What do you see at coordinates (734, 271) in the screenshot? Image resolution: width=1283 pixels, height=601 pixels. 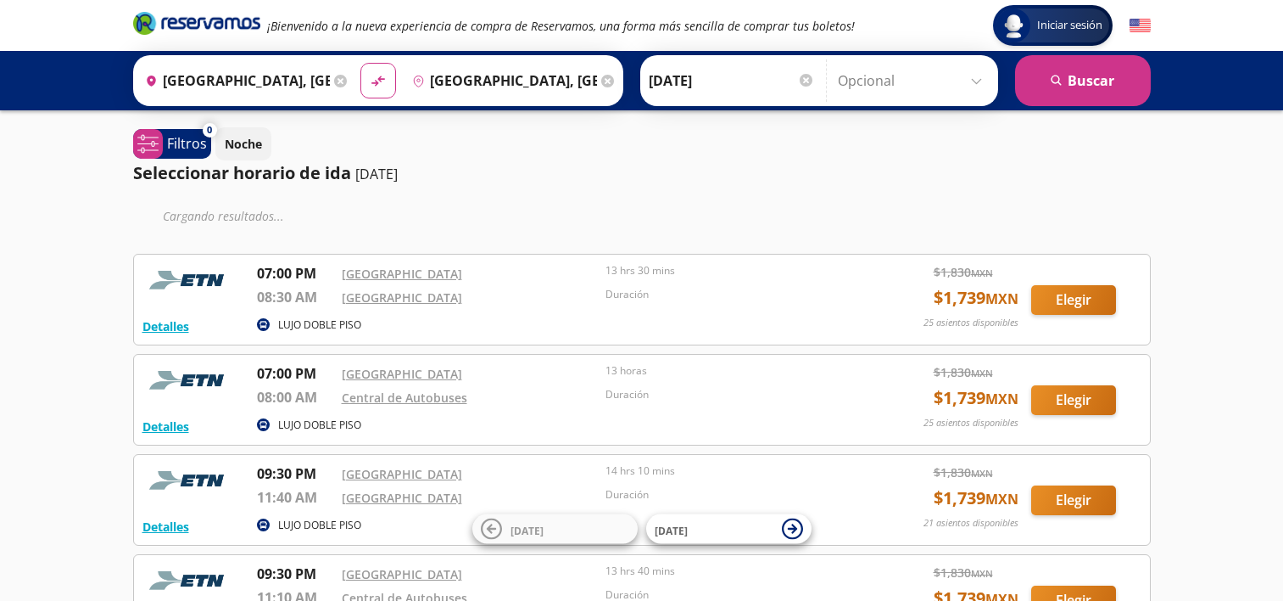 I see `p: 13 hrs 30 mins` at bounding box center [734, 271].